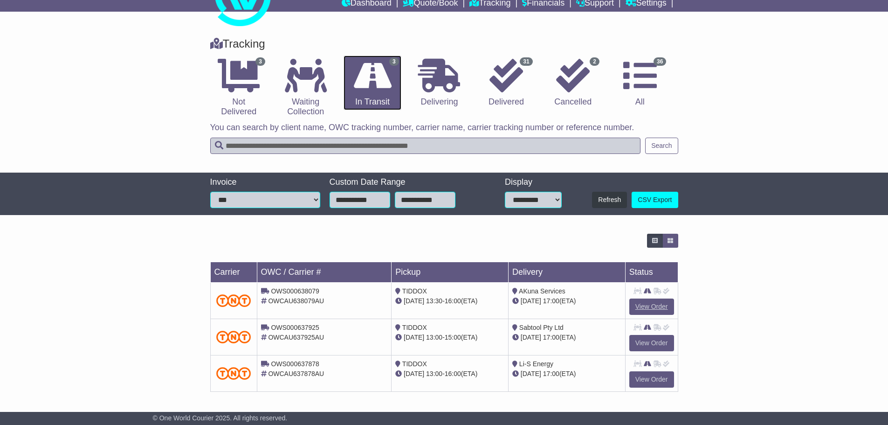 This screenshot has height=425, width=888. What do you see at coordinates (239, 88) in the screenshot?
I see `a: 3 Not Delivered` at bounding box center [239, 88].